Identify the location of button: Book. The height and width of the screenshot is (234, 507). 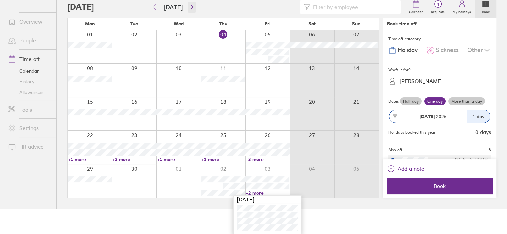
(440, 186).